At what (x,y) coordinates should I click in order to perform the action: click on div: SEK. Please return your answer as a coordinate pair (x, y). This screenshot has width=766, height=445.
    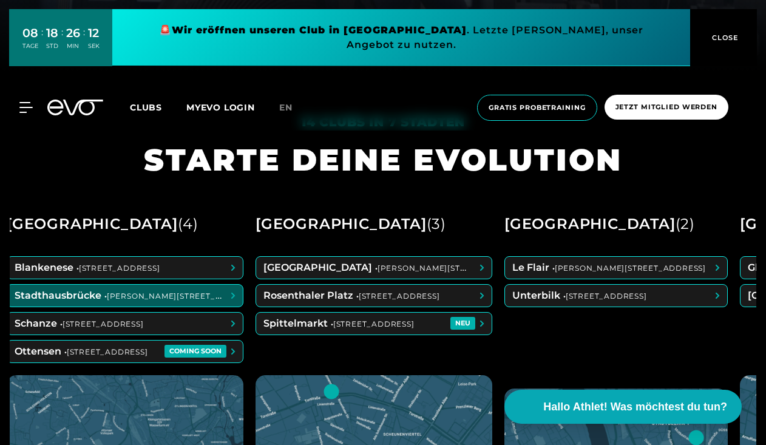
    Looking at the image, I should click on (93, 46).